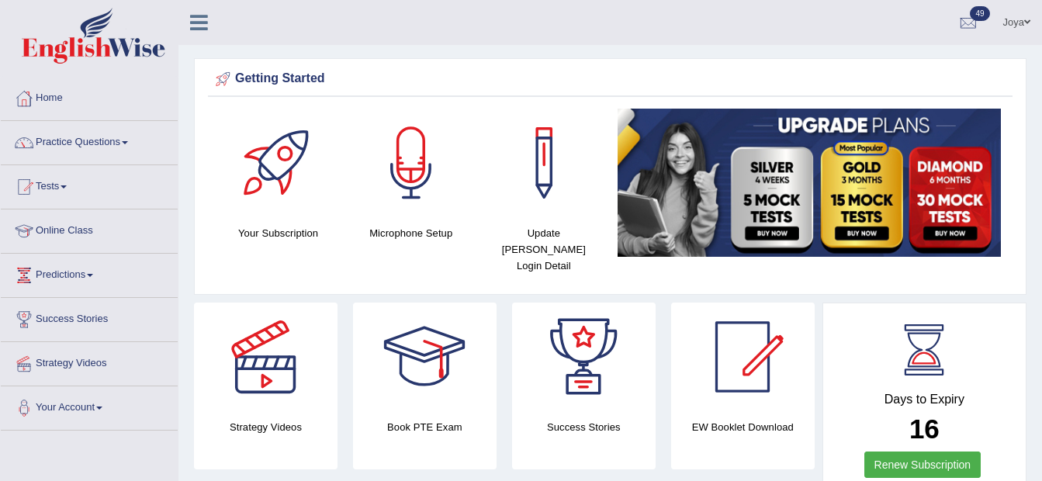 The height and width of the screenshot is (481, 1042). I want to click on h4: Microphone Setup, so click(411, 233).